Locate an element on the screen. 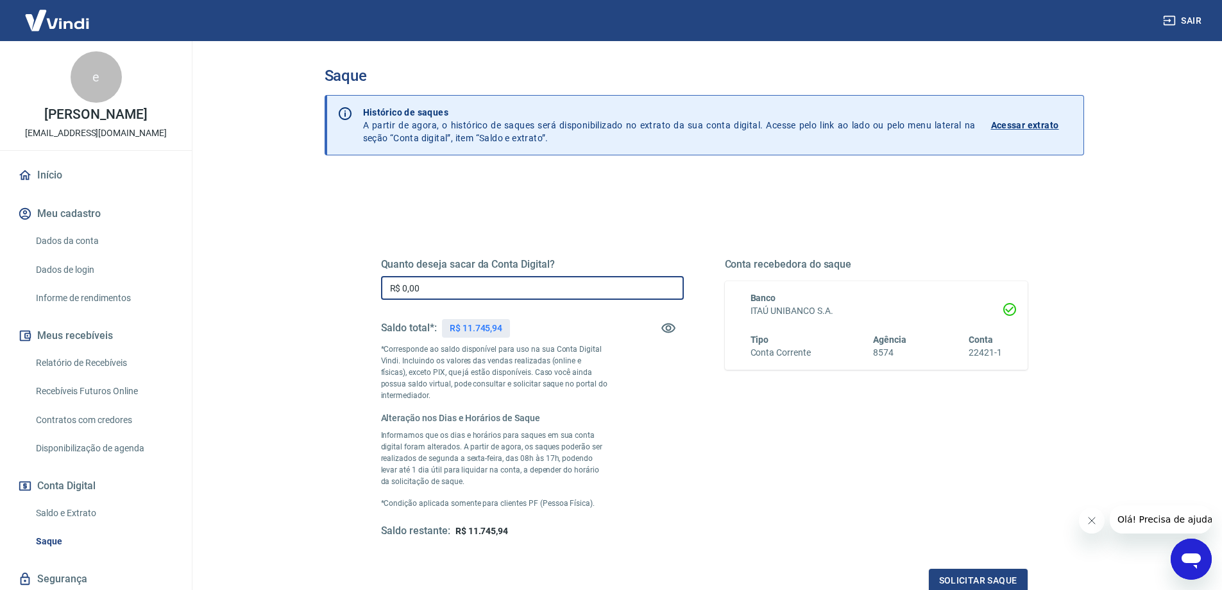 The image size is (1222, 590). h6: Alteração nos Dias e Horários de Saque is located at coordinates (495, 418).